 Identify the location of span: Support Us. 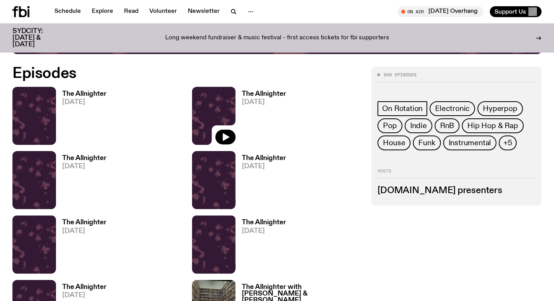
(510, 12).